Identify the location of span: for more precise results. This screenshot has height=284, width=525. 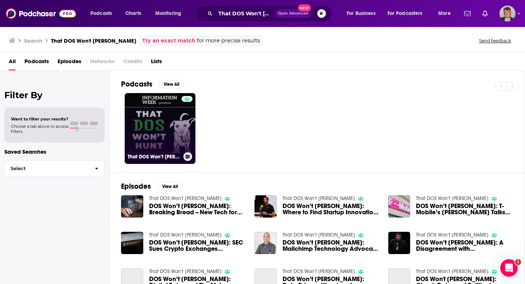
(228, 41).